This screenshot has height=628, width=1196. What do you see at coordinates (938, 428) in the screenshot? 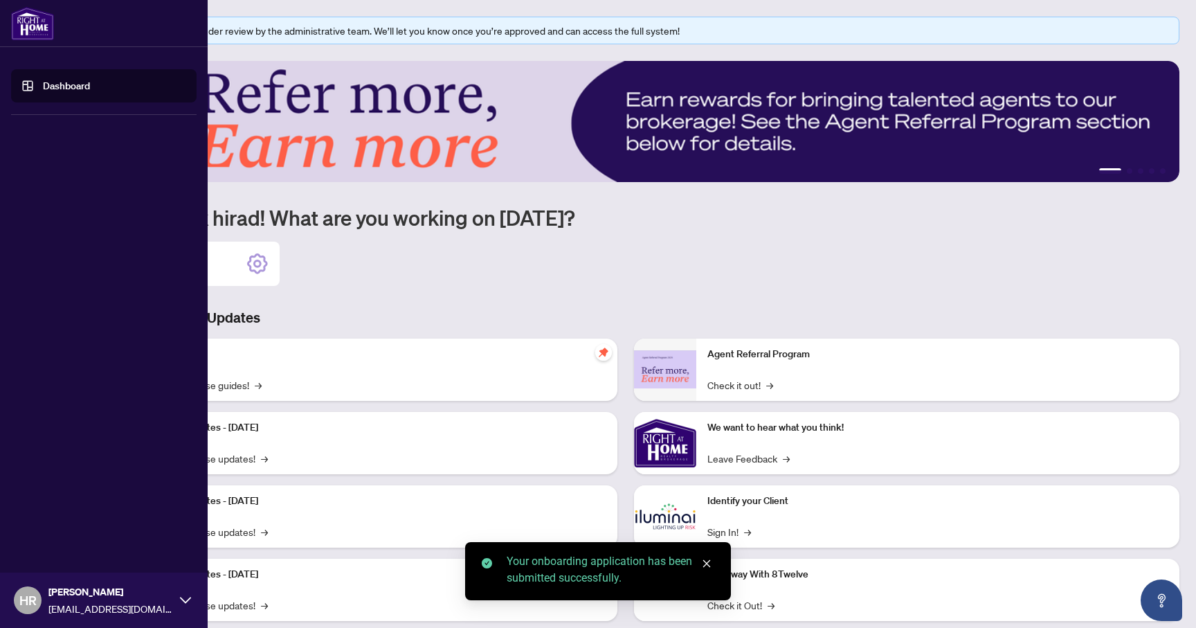
I see `p: We want to hear what you think!` at bounding box center [938, 428].